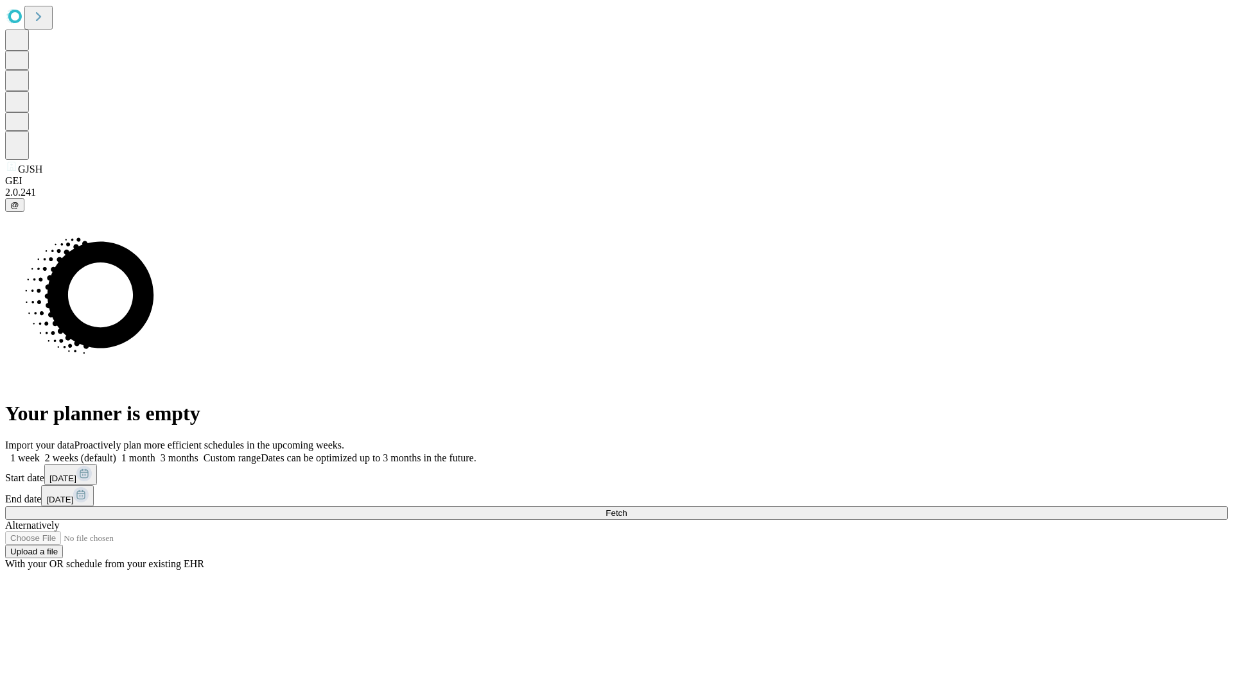 Image resolution: width=1233 pixels, height=693 pixels. I want to click on span: 1 week, so click(25, 458).